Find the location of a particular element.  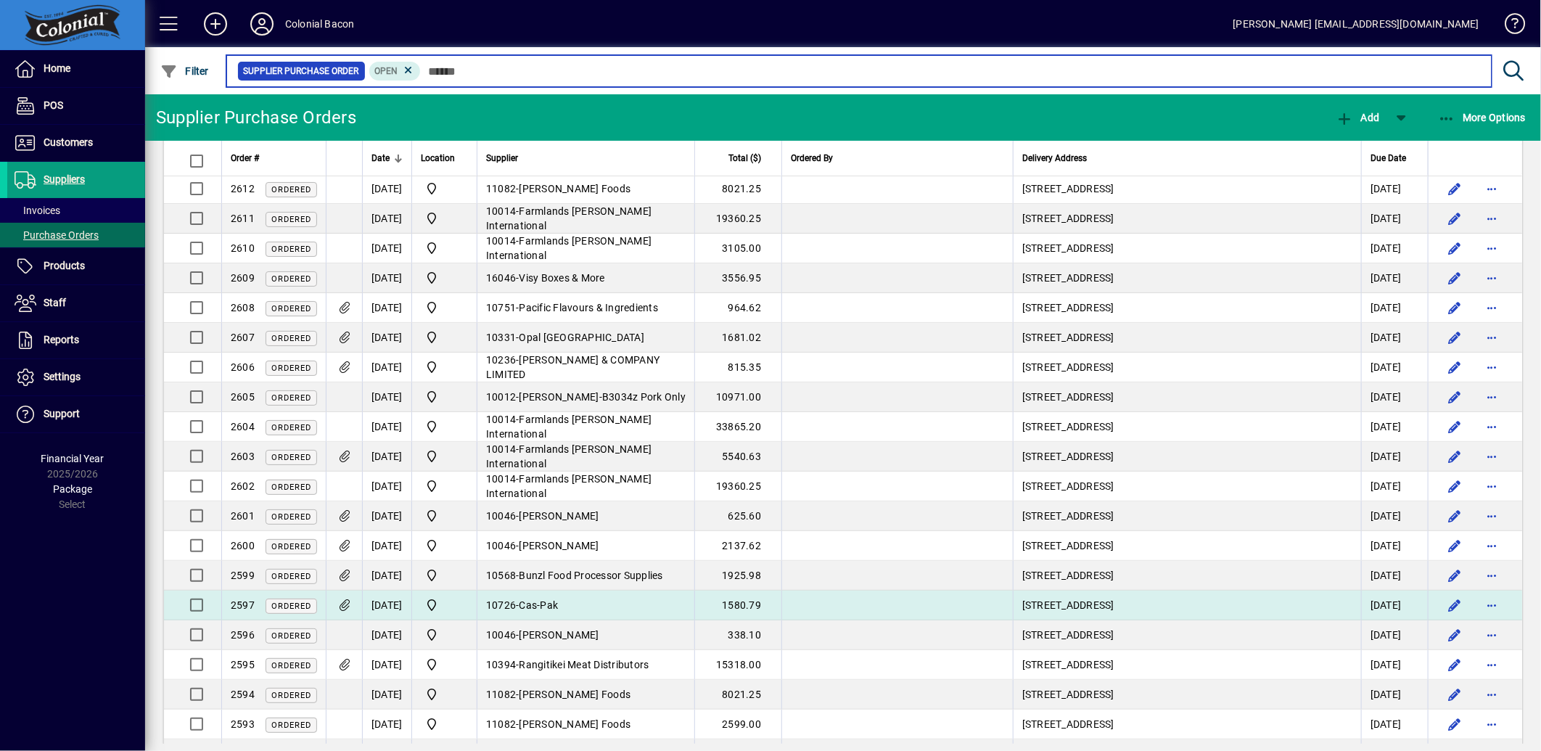

span: Delivery Address is located at coordinates (1054, 158).